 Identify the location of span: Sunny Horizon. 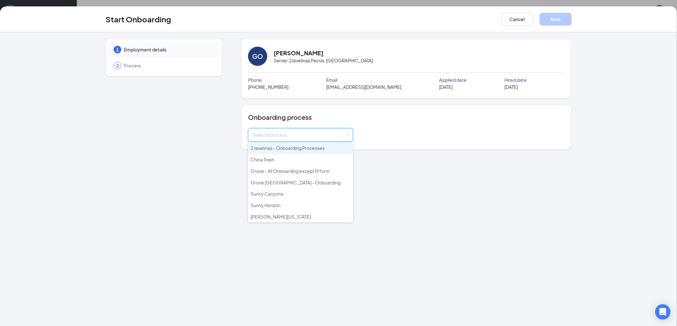
(265, 206).